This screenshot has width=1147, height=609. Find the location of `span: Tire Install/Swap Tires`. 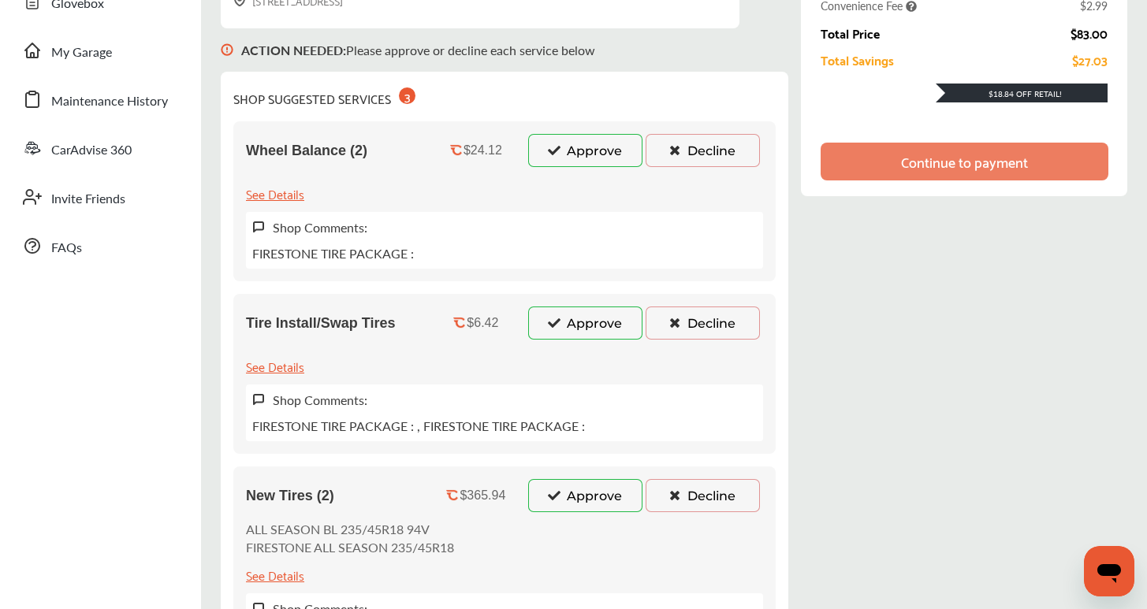

span: Tire Install/Swap Tires is located at coordinates (320, 323).